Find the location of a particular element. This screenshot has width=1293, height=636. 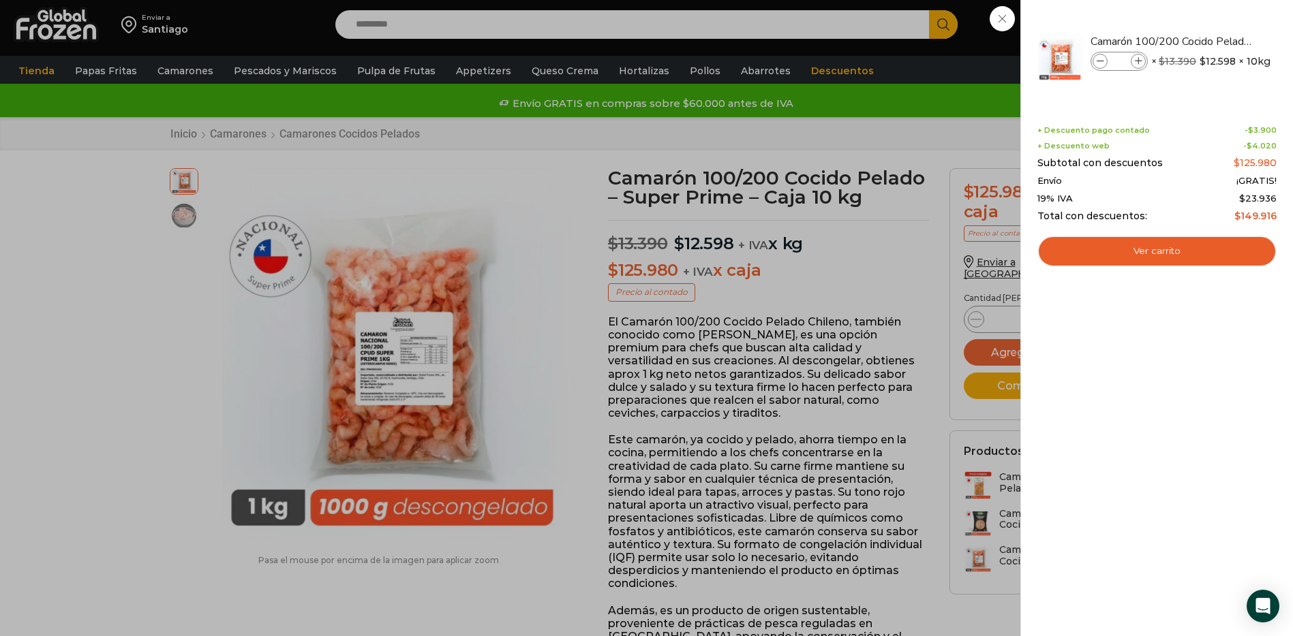

span: ¡GRATIS! is located at coordinates (1256, 181).